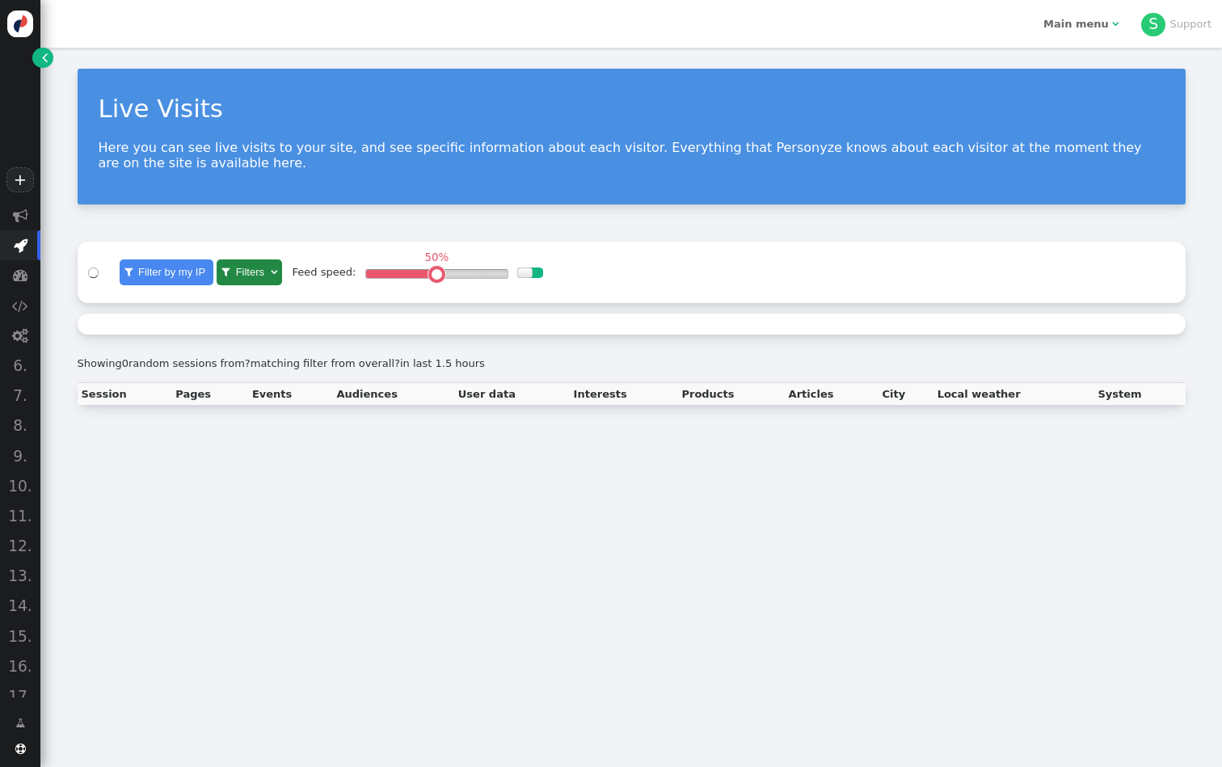  What do you see at coordinates (436, 257) in the screenshot?
I see `div: 50%` at bounding box center [436, 257].